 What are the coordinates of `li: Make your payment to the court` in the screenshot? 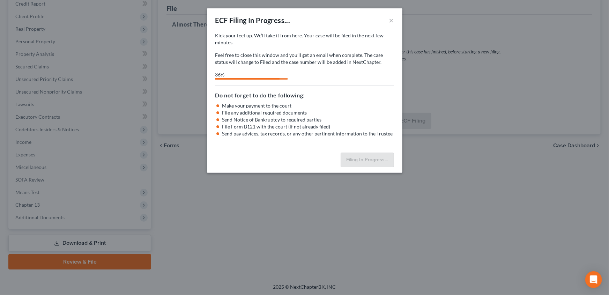 It's located at (308, 106).